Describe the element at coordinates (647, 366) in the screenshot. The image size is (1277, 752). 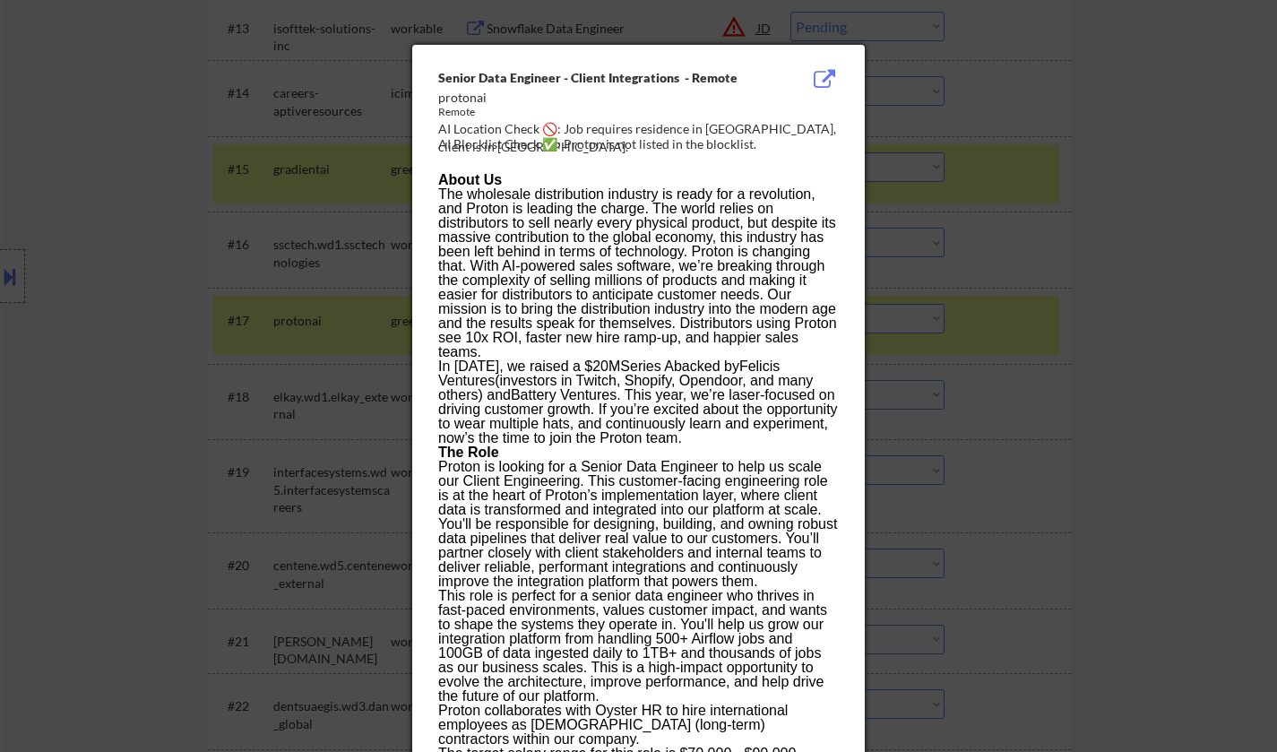
I see `a: Series A` at that location.